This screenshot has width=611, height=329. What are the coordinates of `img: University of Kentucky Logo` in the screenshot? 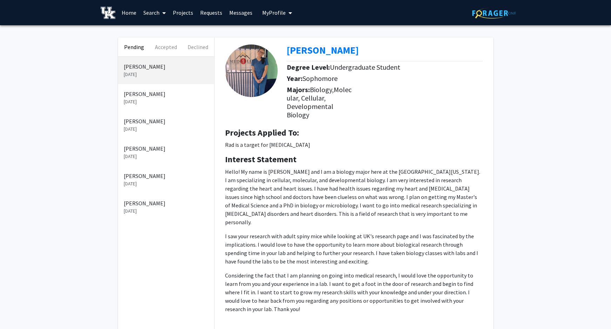 It's located at (108, 13).